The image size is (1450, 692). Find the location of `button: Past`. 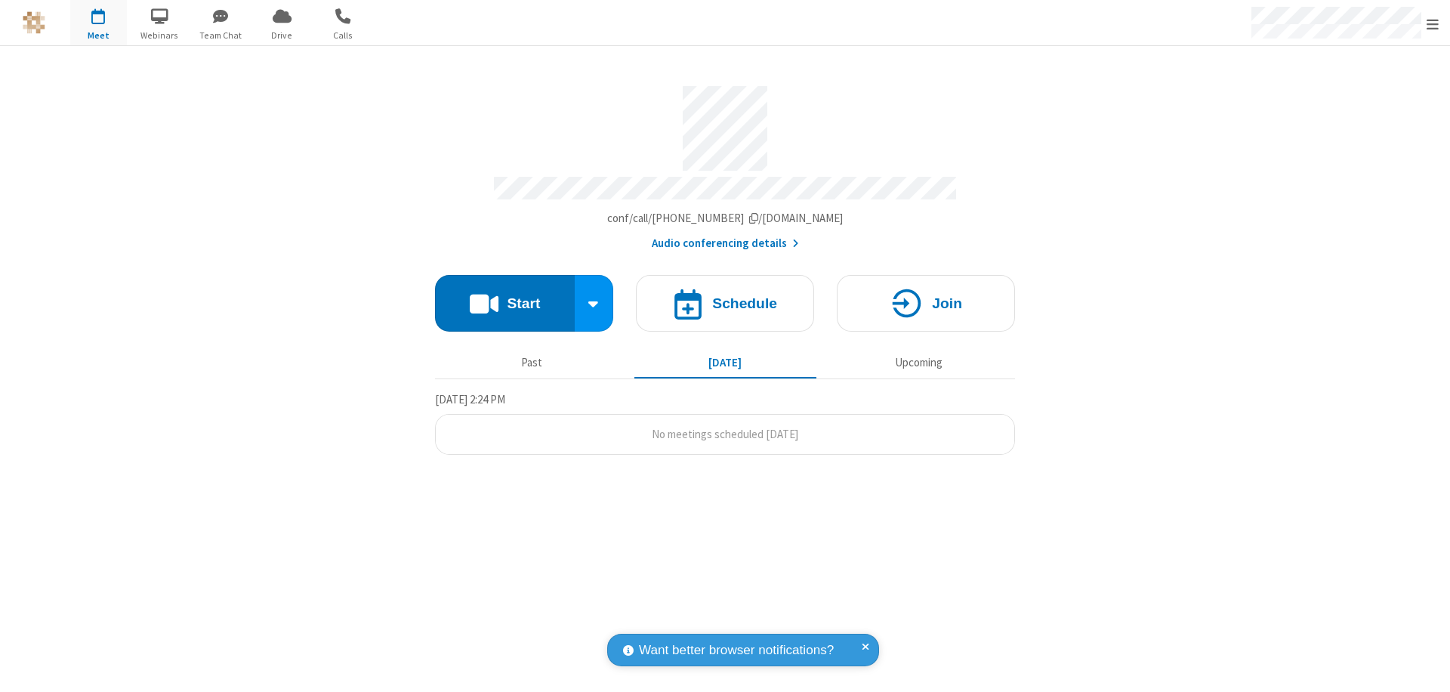

button: Past is located at coordinates (532, 363).